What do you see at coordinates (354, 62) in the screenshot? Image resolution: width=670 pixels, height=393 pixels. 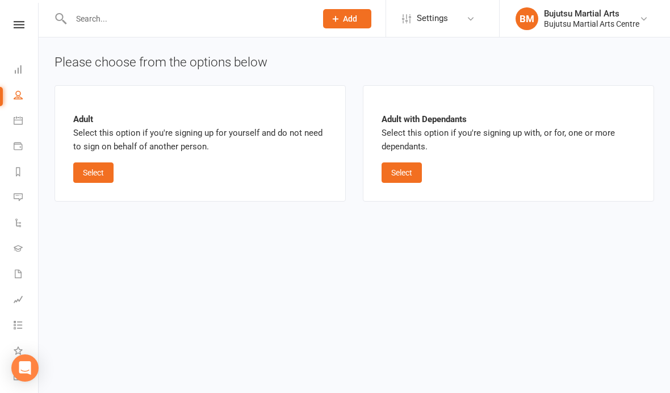 I see `div: Please choose from the options below` at bounding box center [354, 62].